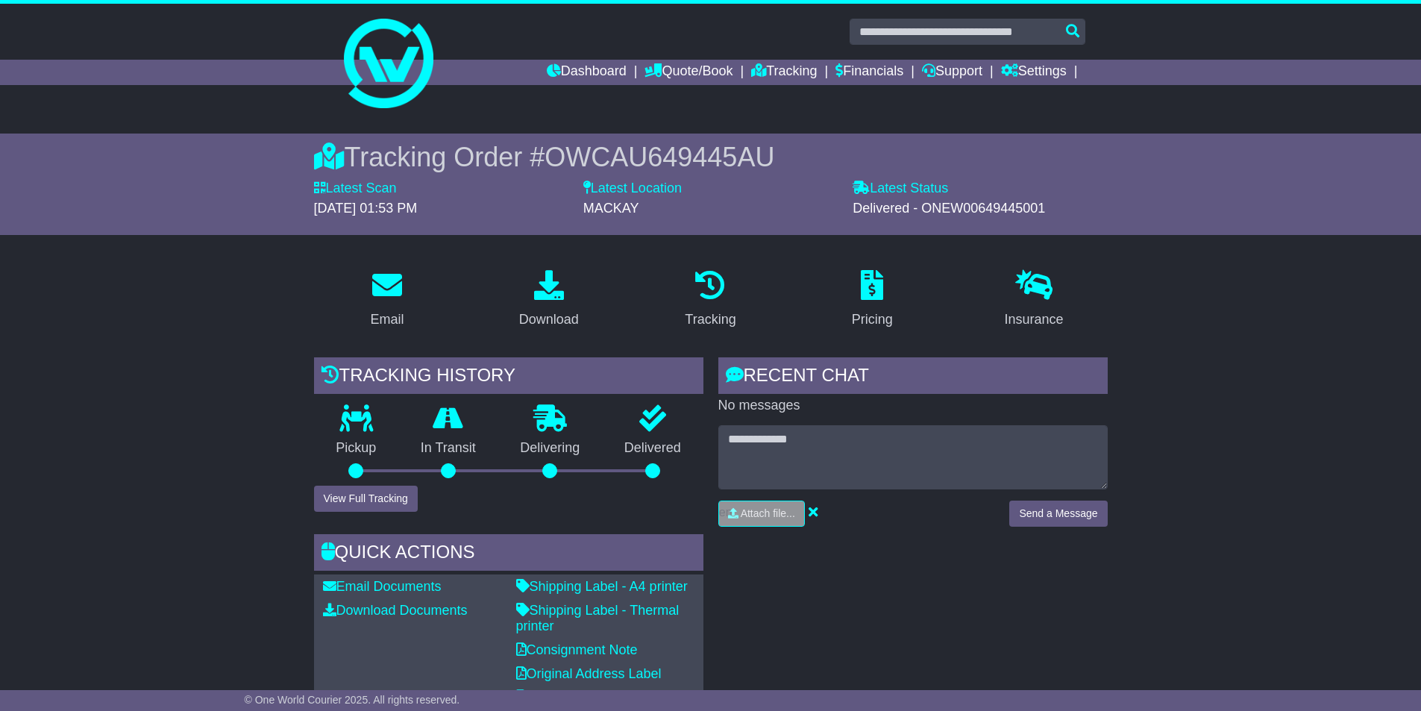 This screenshot has width=1421, height=711. What do you see at coordinates (1034, 319) in the screenshot?
I see `div: Insurance` at bounding box center [1034, 319].